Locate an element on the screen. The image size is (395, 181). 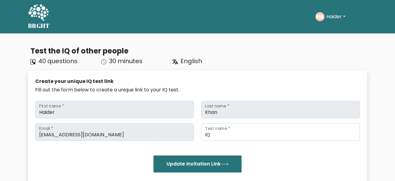
input: Test name is located at coordinates (280, 132).